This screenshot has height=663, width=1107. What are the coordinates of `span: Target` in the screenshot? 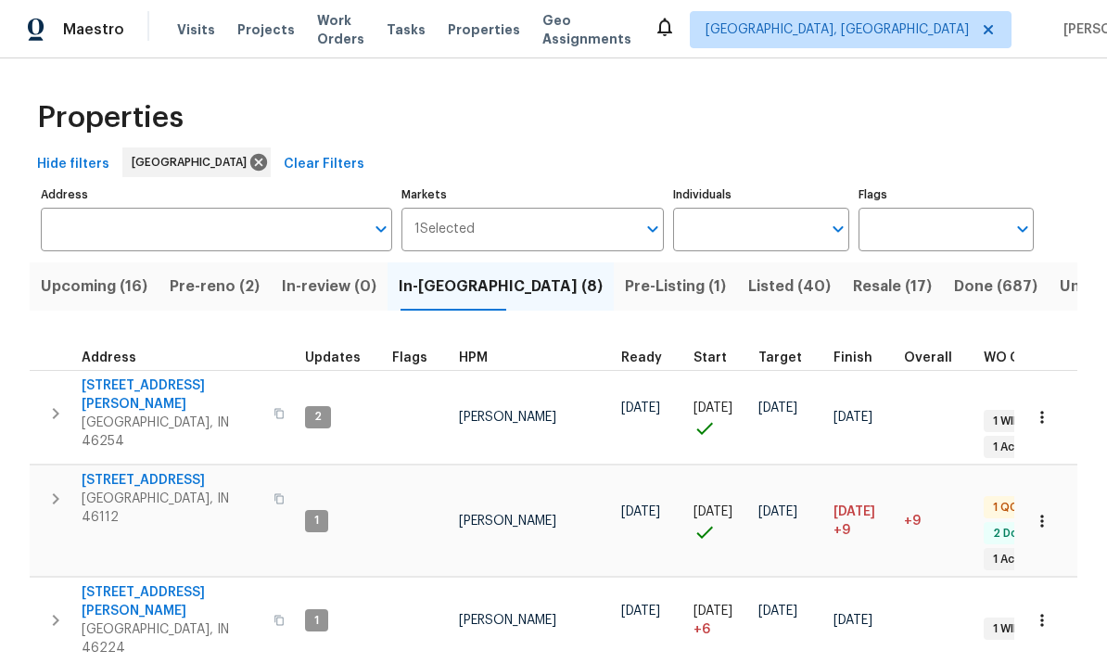 It's located at (780, 358).